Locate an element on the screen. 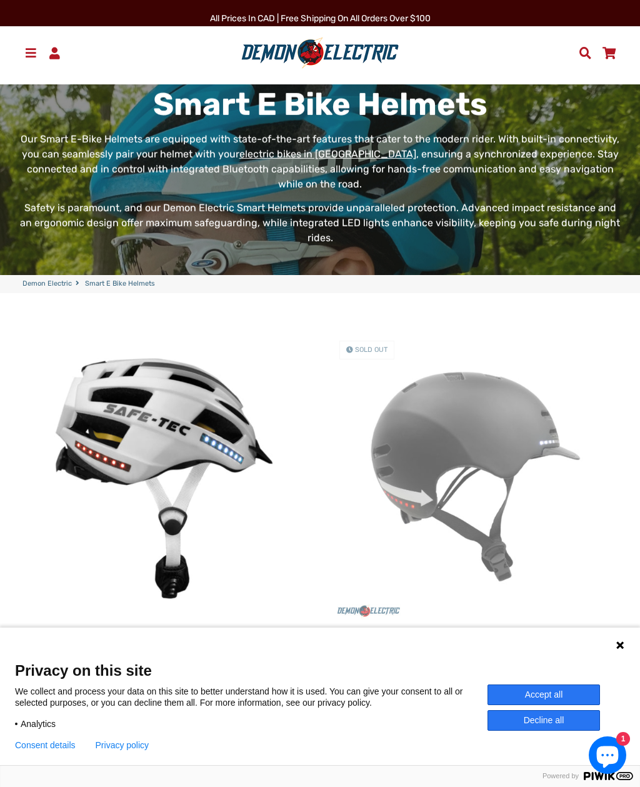 This screenshot has width=640, height=787. h1: Smart E Bike Helmets is located at coordinates (320, 104).